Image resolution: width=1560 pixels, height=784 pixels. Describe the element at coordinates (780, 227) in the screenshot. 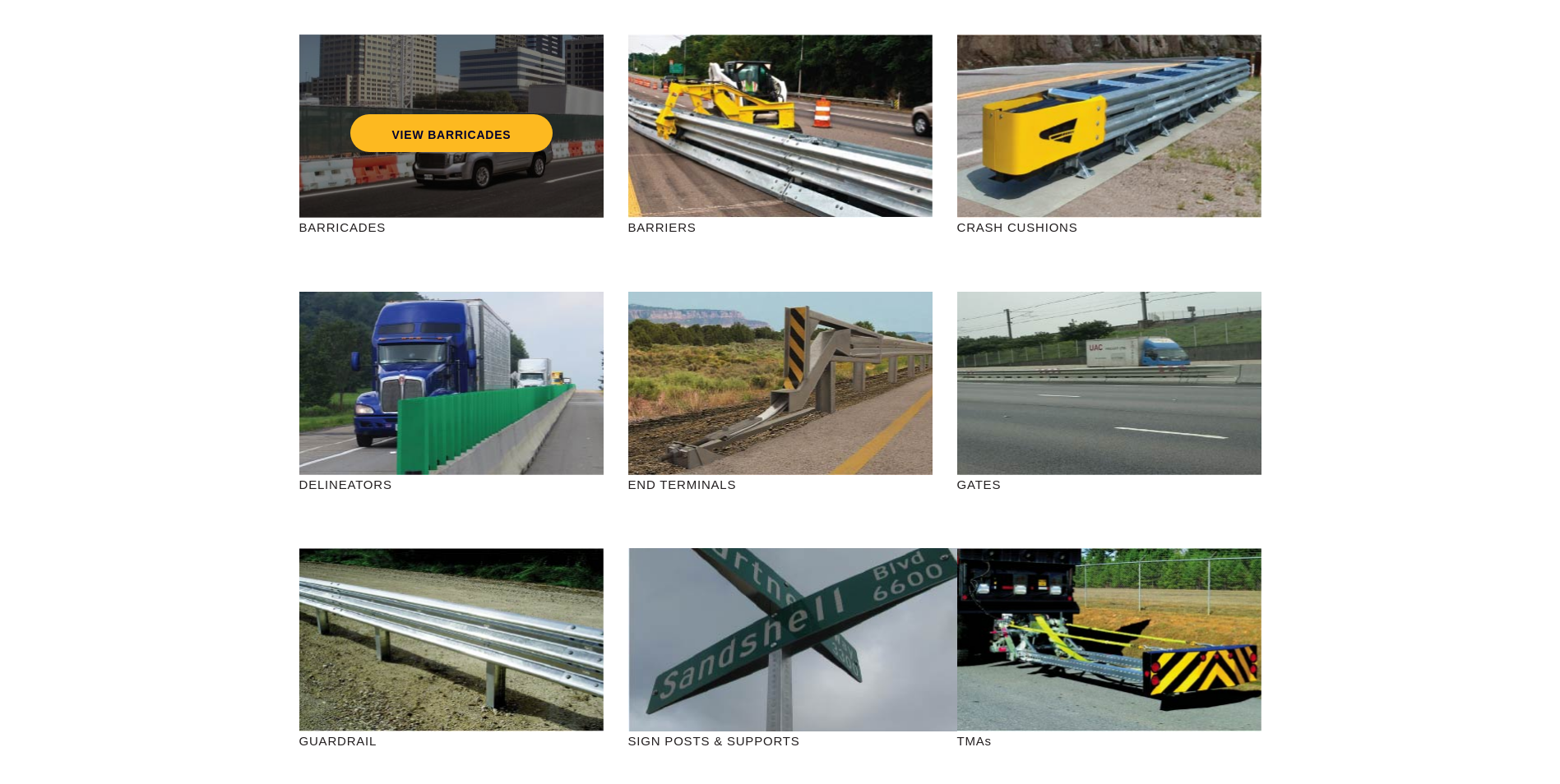

I see `p: BARRIERS` at that location.